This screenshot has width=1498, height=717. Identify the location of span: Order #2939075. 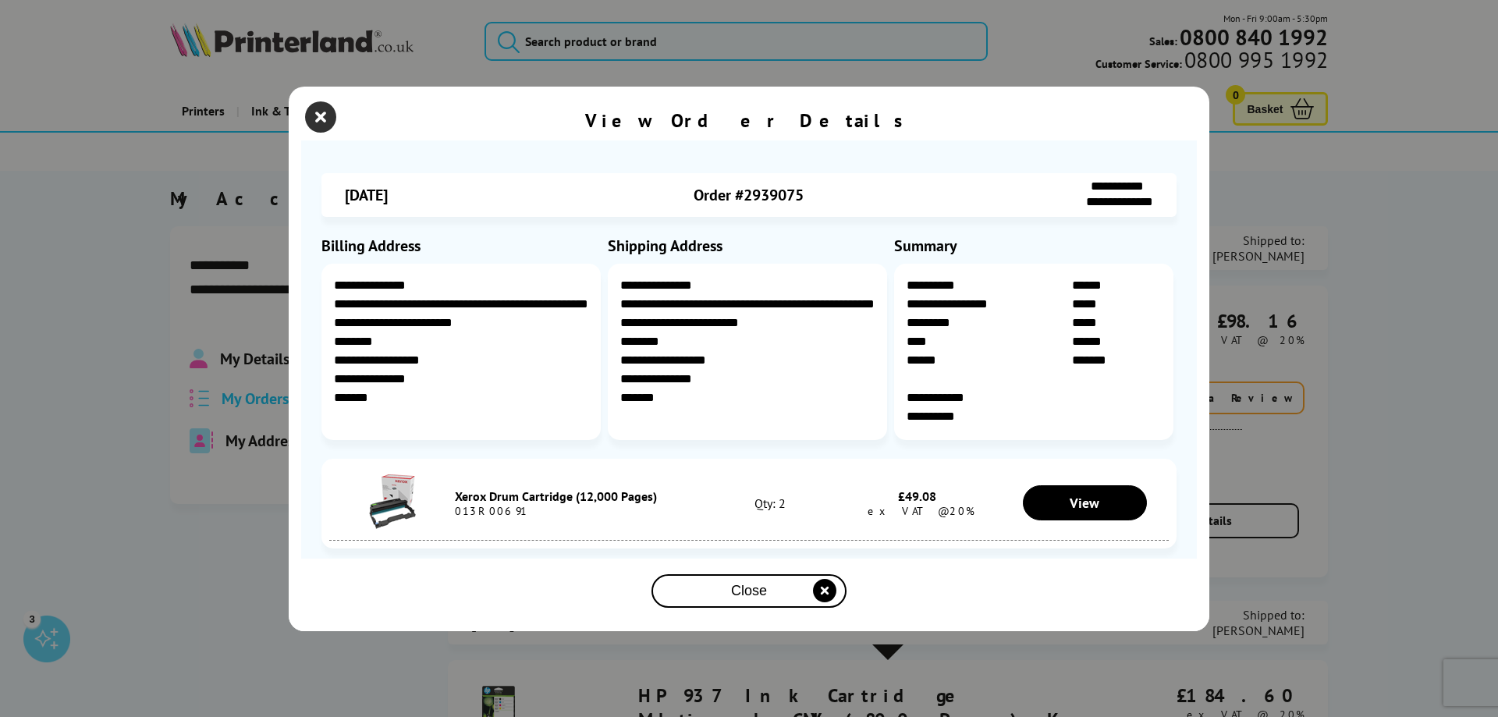
(748, 195).